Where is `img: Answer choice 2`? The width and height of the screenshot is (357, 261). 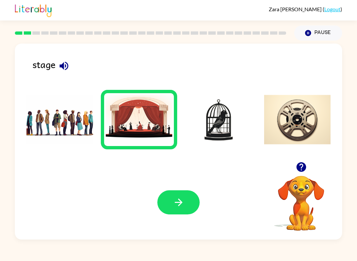
img: Answer choice 2 is located at coordinates (139, 120).